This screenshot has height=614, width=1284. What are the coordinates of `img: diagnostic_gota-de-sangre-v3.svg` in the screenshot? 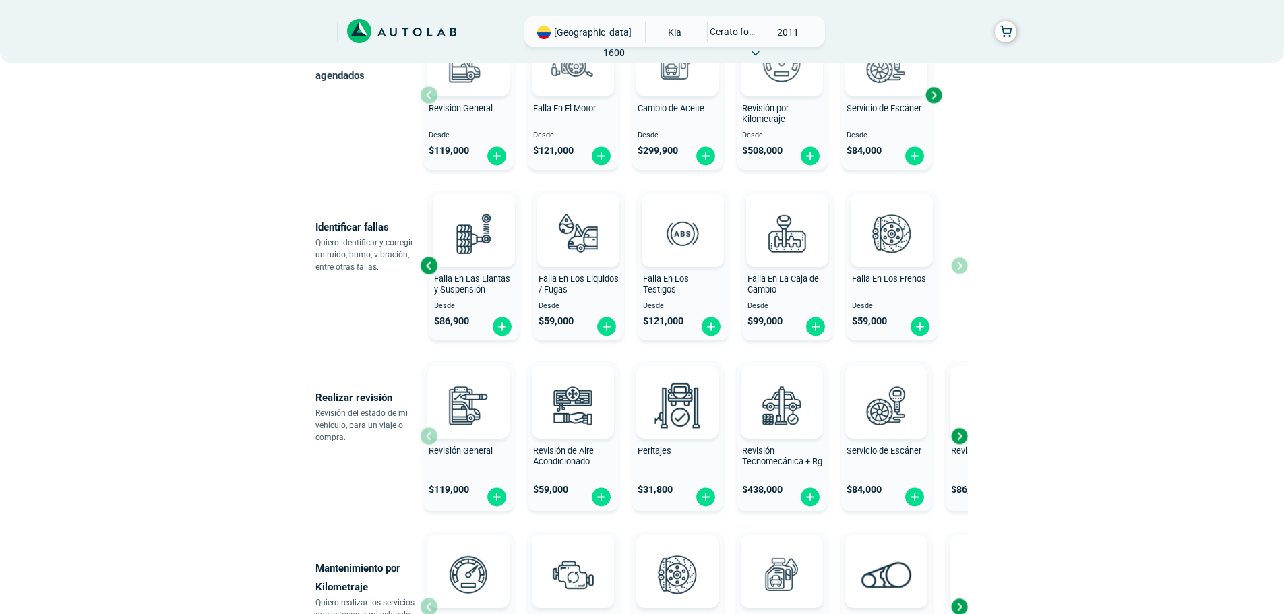 It's located at (578, 233).